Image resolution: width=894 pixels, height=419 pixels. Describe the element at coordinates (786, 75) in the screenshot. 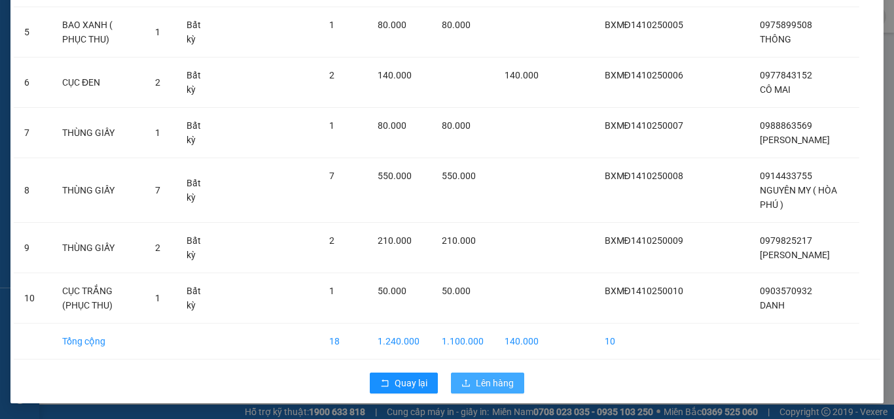

I see `span: 0977843152` at that location.